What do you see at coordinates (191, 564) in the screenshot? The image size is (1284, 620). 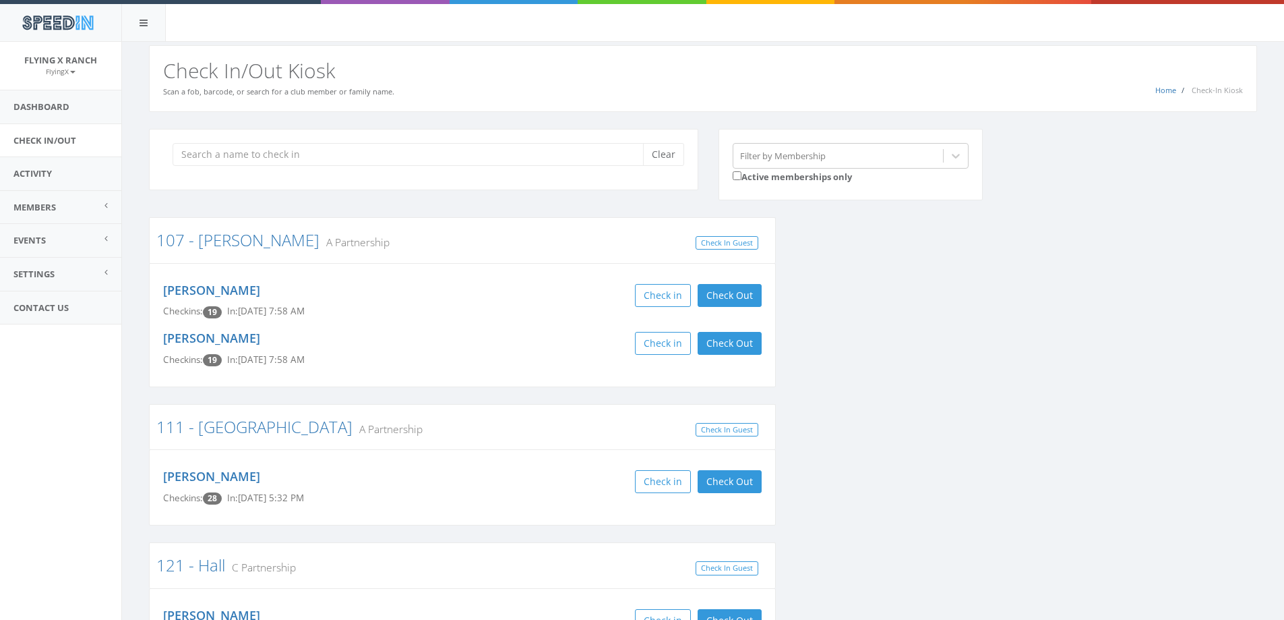 I see `a: 121 - Hall` at bounding box center [191, 564].